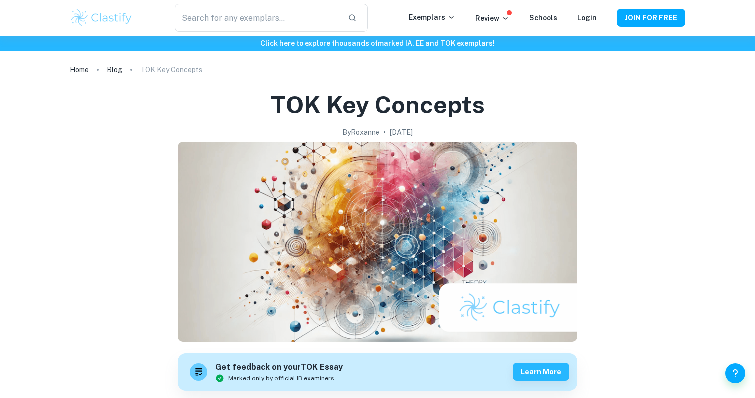 This screenshot has height=398, width=755. Describe the element at coordinates (541, 372) in the screenshot. I see `button: Learn more` at that location.